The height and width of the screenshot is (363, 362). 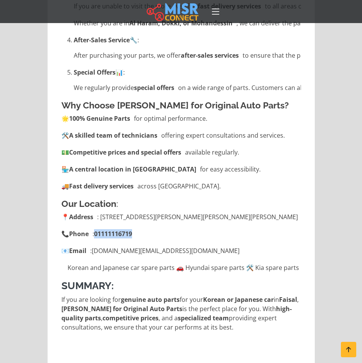 I want to click on strong: Email, so click(x=78, y=251).